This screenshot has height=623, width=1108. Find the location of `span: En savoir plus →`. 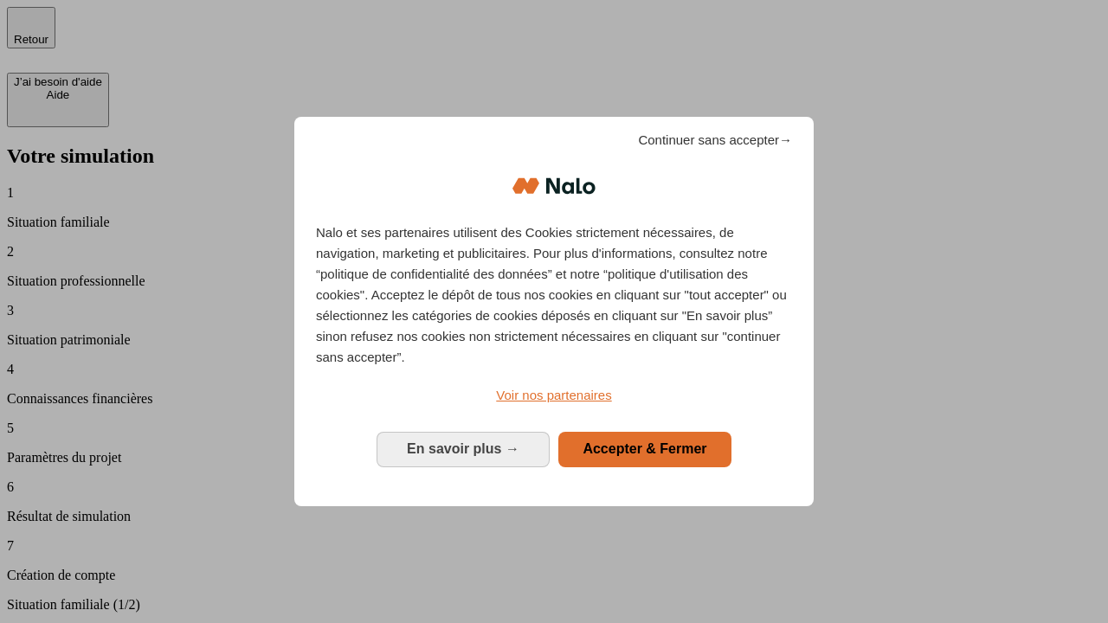

span: En savoir plus → is located at coordinates (463, 448).